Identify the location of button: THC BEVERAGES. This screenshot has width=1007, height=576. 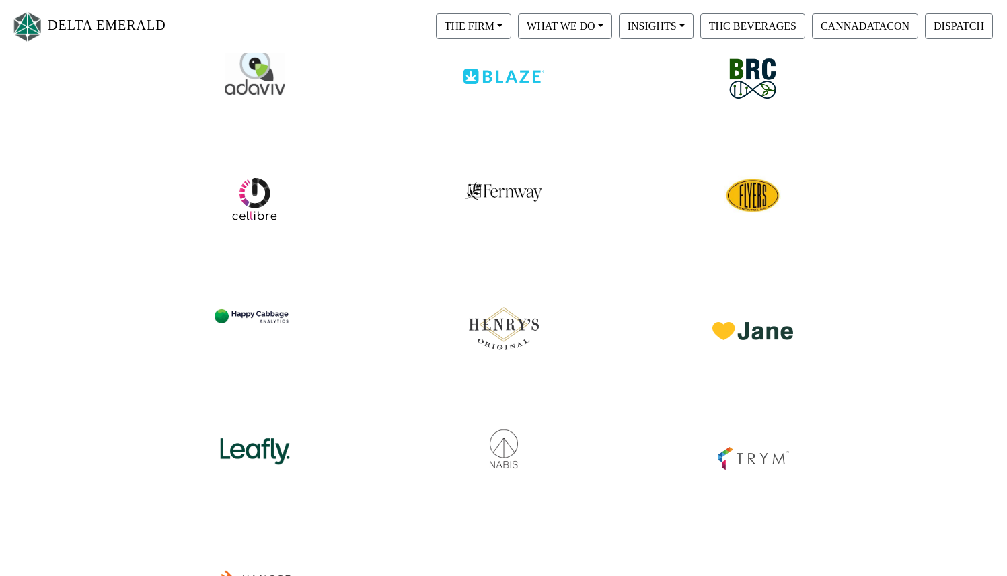
(753, 26).